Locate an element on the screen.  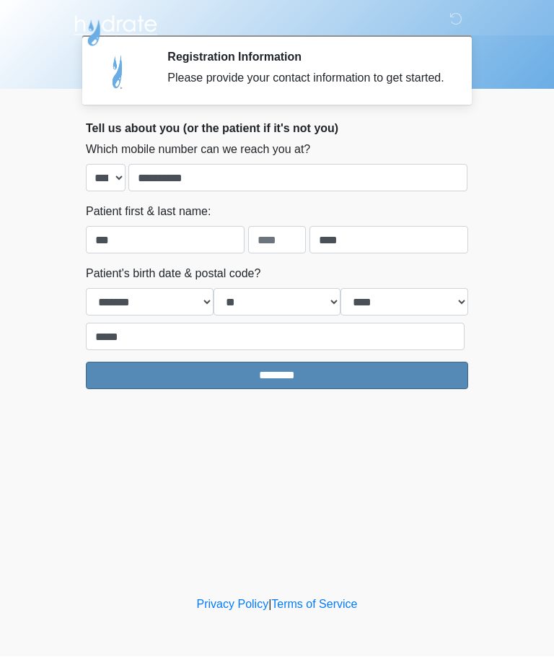
a: Terms of Service is located at coordinates (314, 604).